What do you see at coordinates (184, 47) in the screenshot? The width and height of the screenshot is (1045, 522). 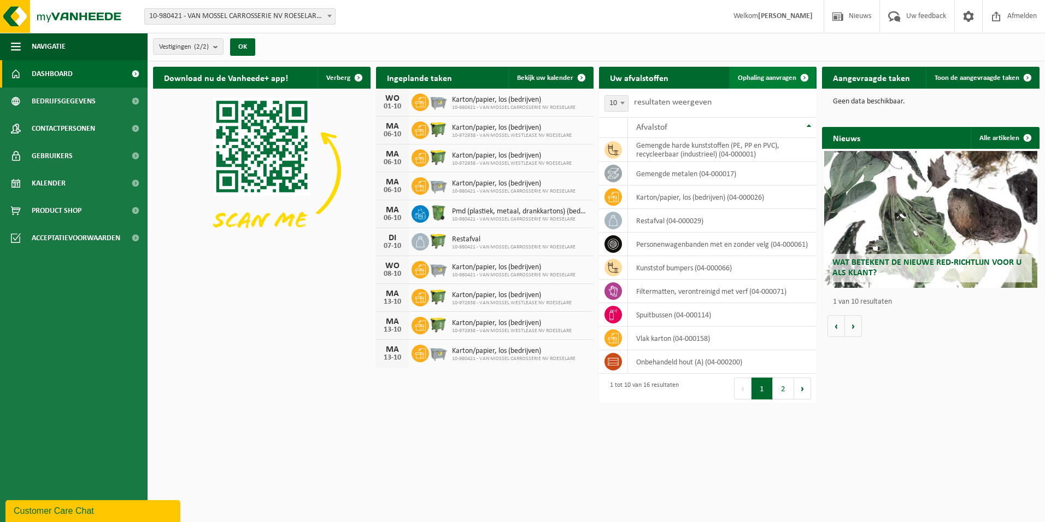 I see `span: Vestigingen` at bounding box center [184, 47].